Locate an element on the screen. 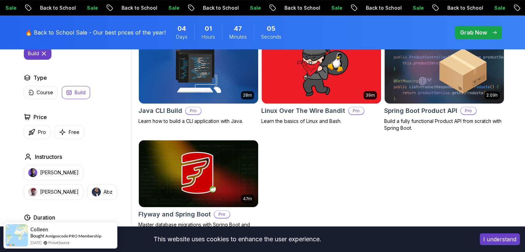 This screenshot has width=525, height=252. p: 🔥 Back to School Sale - Our best prices of the year! is located at coordinates (95, 32).